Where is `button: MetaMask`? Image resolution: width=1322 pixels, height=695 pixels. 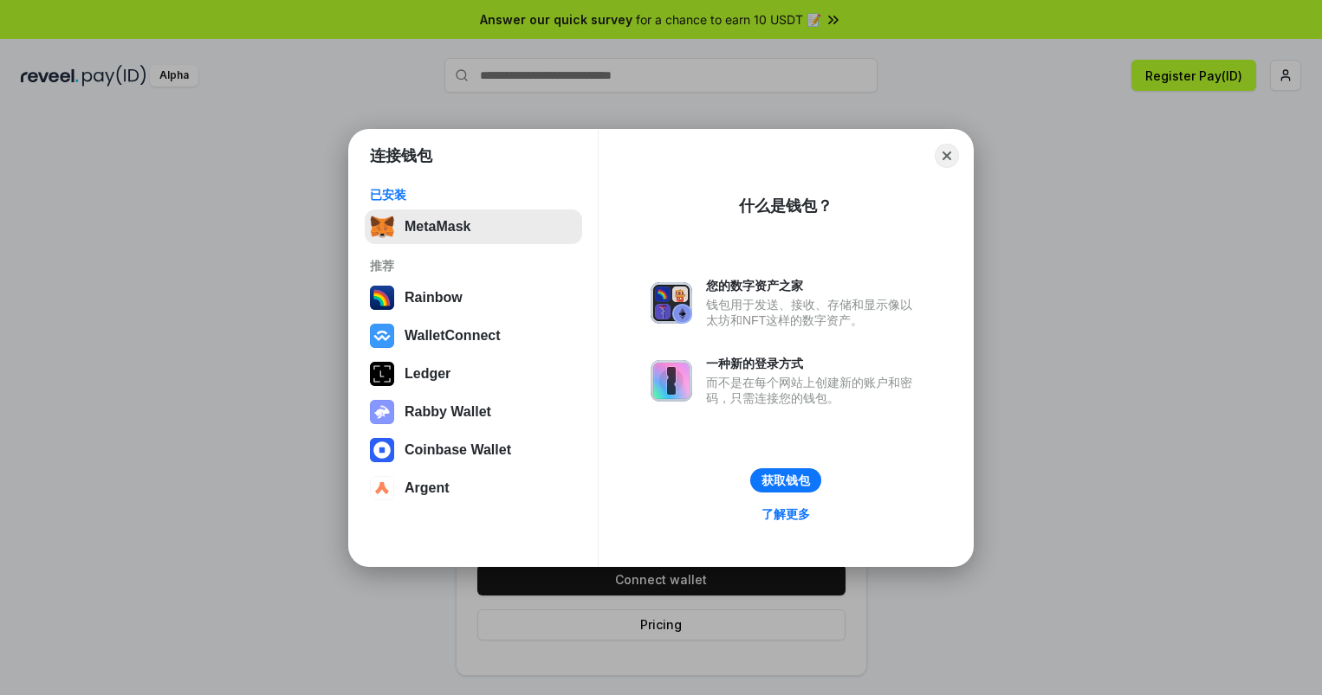
button: MetaMask is located at coordinates (473, 227).